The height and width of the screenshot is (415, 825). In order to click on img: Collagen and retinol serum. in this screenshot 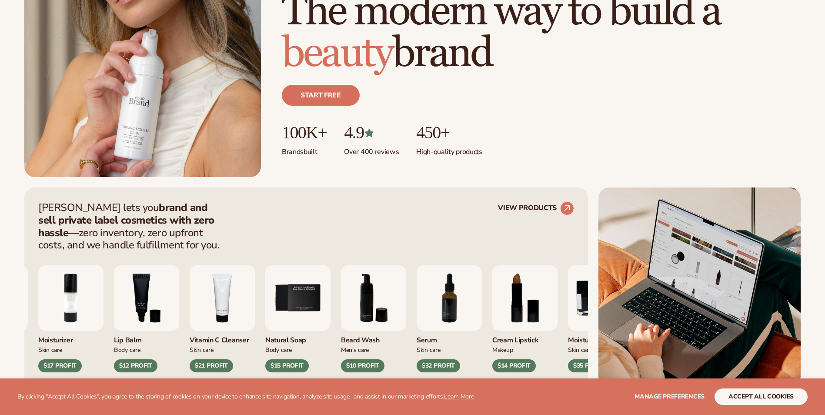, I will do `click(449, 298)`.